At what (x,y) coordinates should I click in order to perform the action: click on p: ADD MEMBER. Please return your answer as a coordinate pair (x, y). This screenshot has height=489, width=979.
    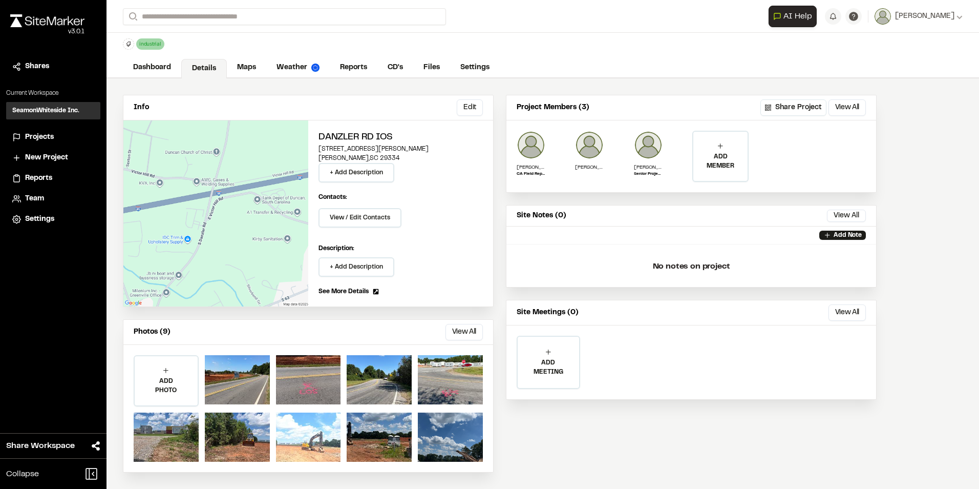
    Looking at the image, I should click on (721, 161).